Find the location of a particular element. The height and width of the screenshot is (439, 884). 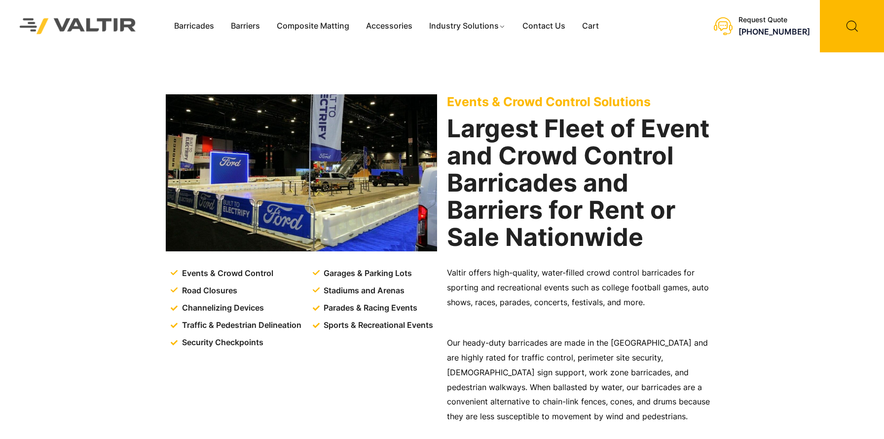

span: Parades & Racing Events is located at coordinates (369, 308).